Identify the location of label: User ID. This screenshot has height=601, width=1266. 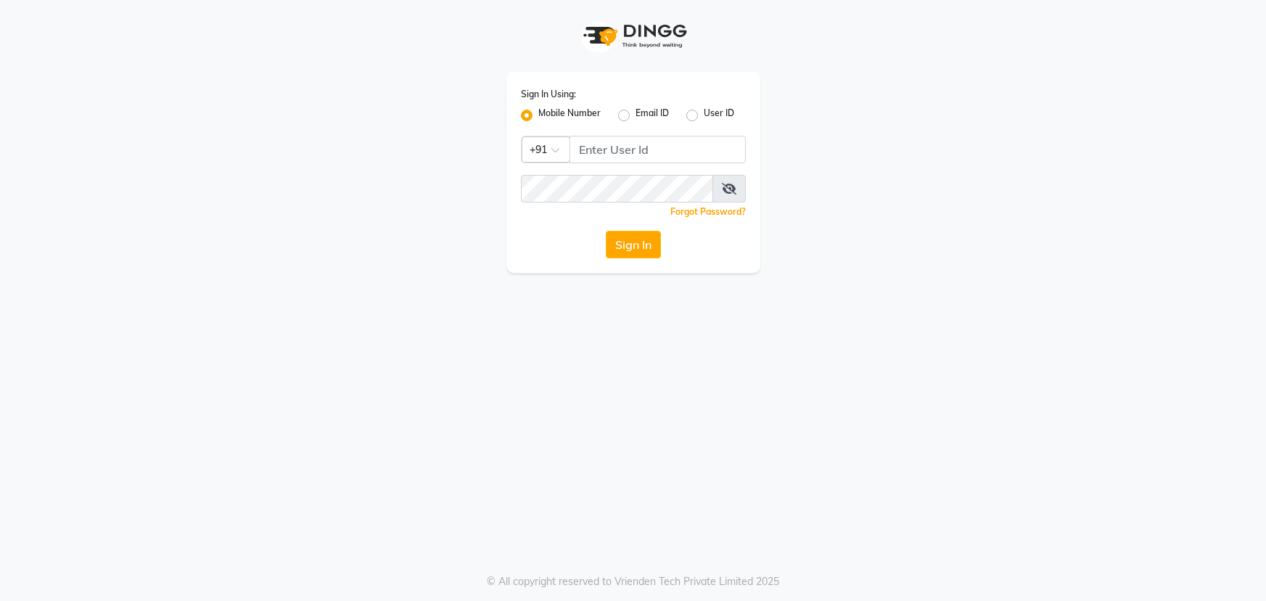
(719, 115).